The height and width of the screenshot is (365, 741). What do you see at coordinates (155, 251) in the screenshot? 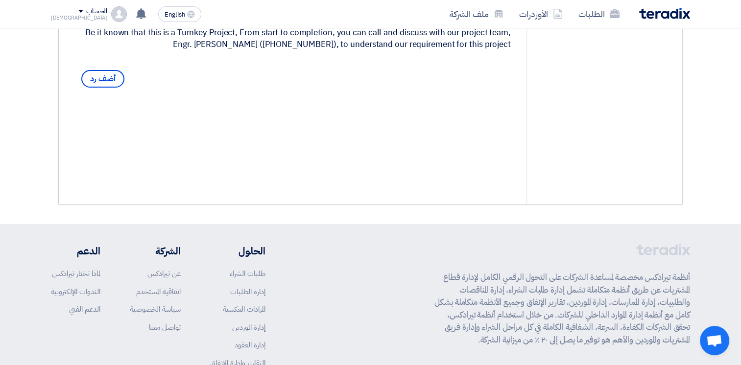
I see `li: الشركة` at bounding box center [155, 251].